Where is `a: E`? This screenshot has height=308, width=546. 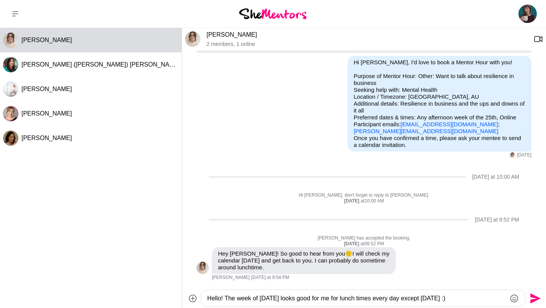 a: E is located at coordinates (193, 39).